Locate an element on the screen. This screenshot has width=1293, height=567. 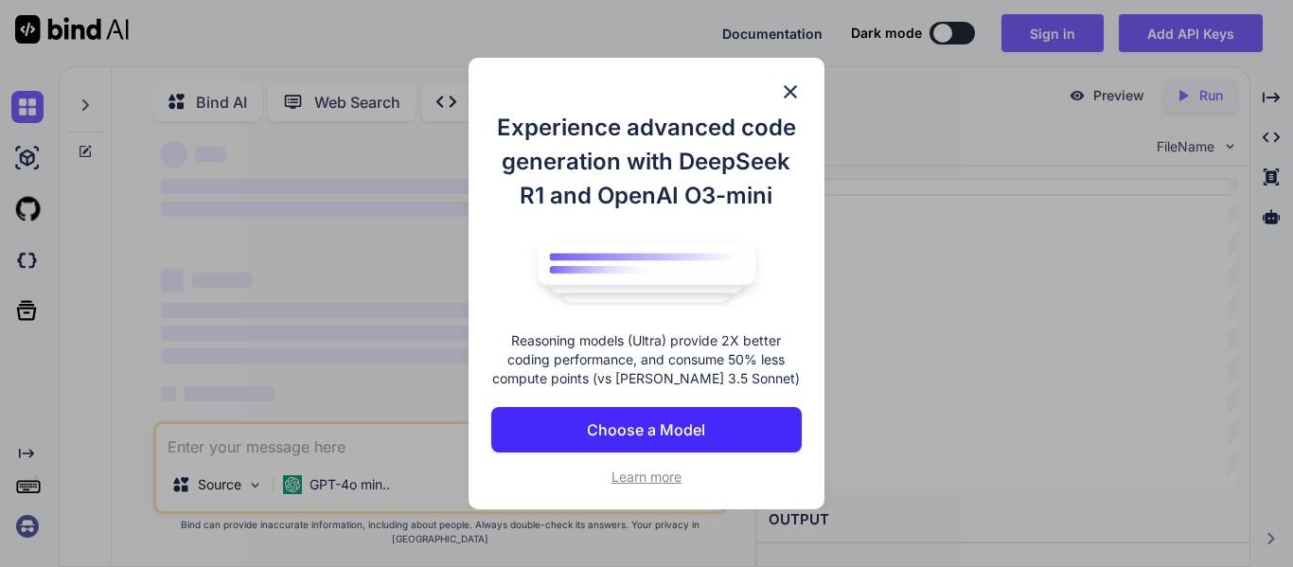
p: Reasoning models (Ultra) provide 2X better coding performance, and consume 50% less compute point... is located at coordinates (646, 360).